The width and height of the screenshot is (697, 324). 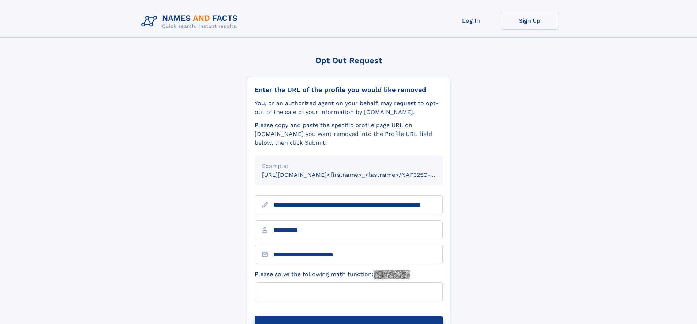 What do you see at coordinates (471, 20) in the screenshot?
I see `a: Log In` at bounding box center [471, 20].